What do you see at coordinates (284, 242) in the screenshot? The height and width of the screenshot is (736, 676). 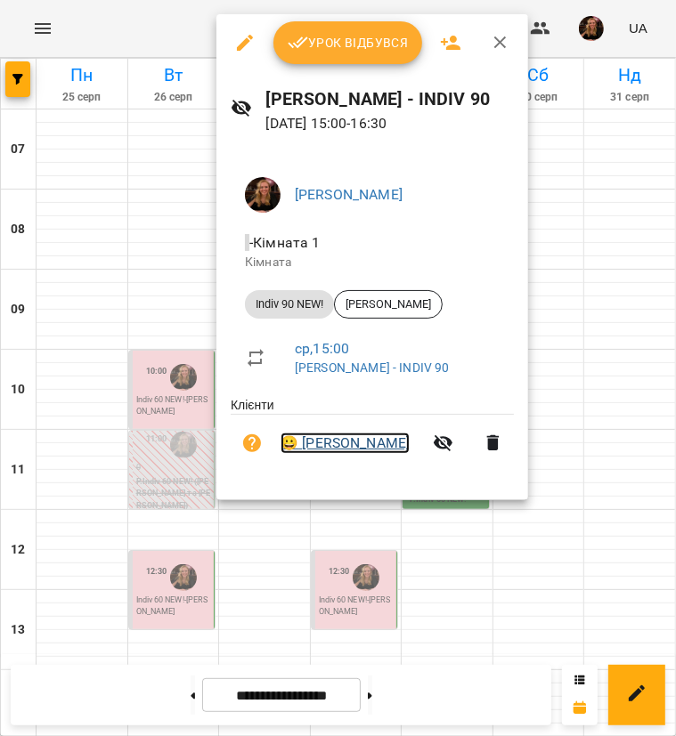 I see `span: - Кімната 1` at bounding box center [284, 242].